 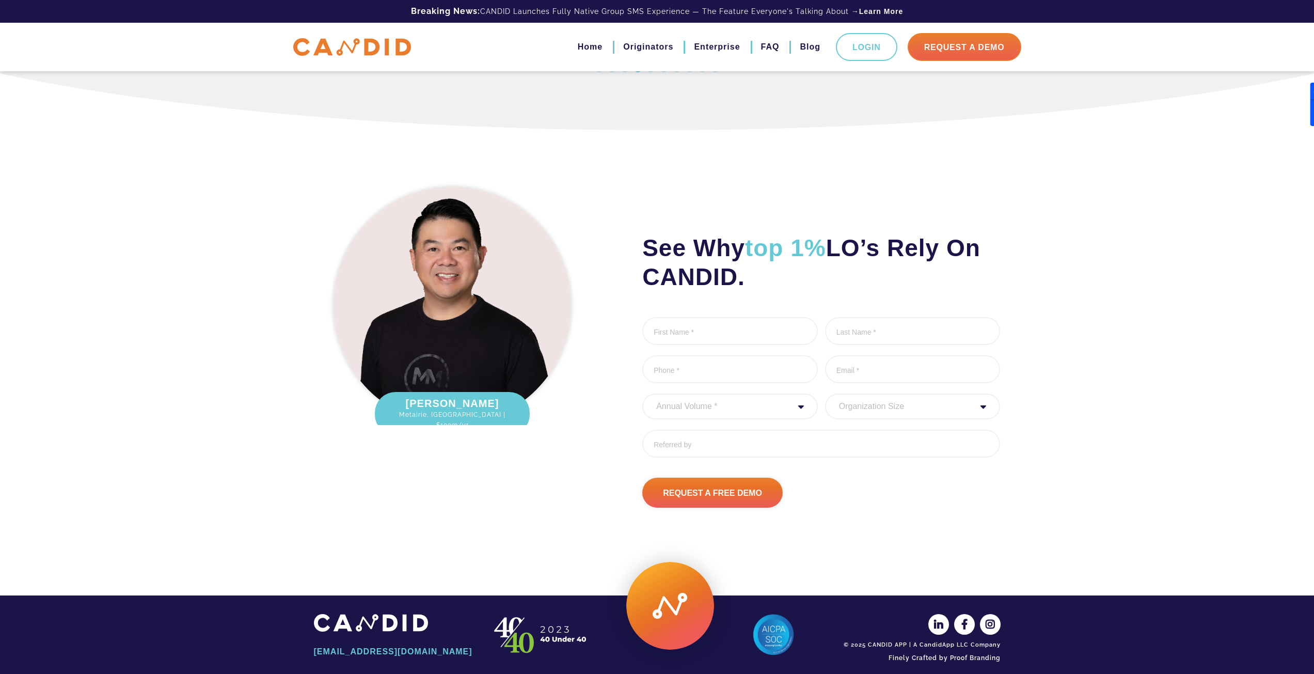 I want to click on img: AICPA SOC 2, so click(x=773, y=634).